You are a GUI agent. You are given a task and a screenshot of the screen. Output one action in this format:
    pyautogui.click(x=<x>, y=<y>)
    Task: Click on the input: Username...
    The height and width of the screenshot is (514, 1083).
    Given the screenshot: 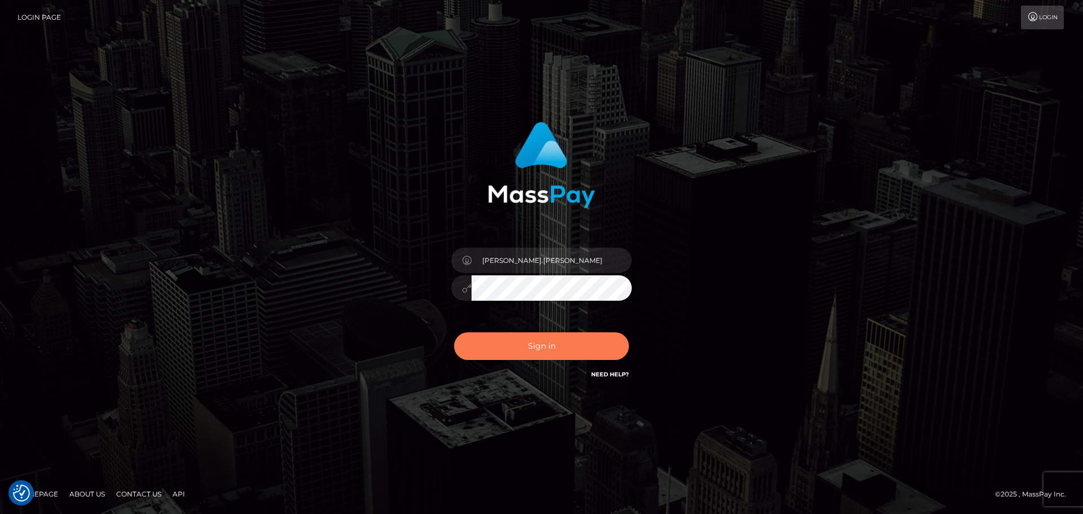 What is the action you would take?
    pyautogui.click(x=551, y=260)
    